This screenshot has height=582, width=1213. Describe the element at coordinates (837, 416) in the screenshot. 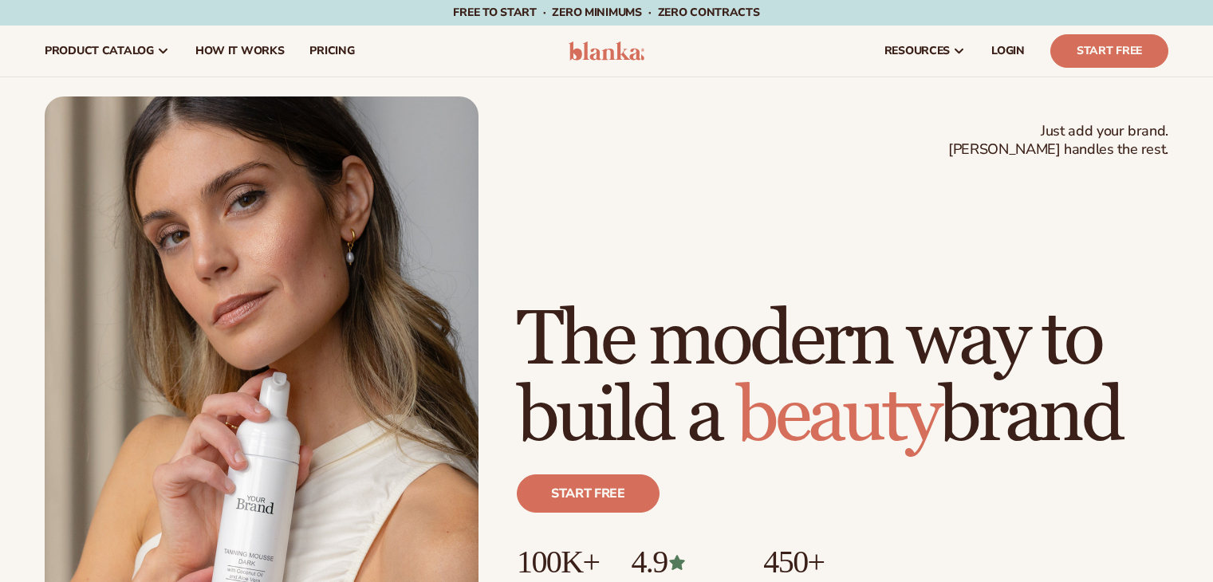

I see `span: beauty` at that location.